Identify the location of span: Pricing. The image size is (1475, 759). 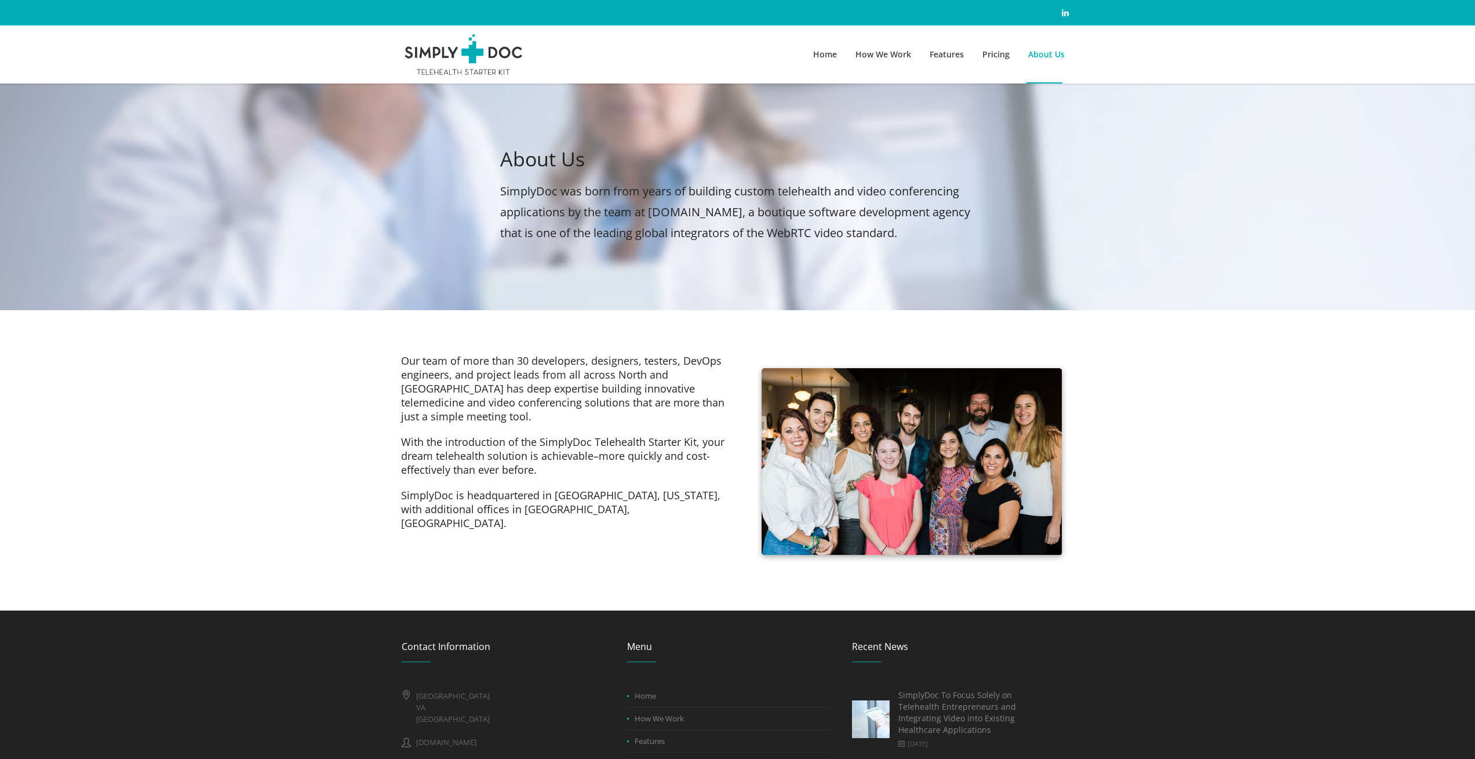
(996, 54).